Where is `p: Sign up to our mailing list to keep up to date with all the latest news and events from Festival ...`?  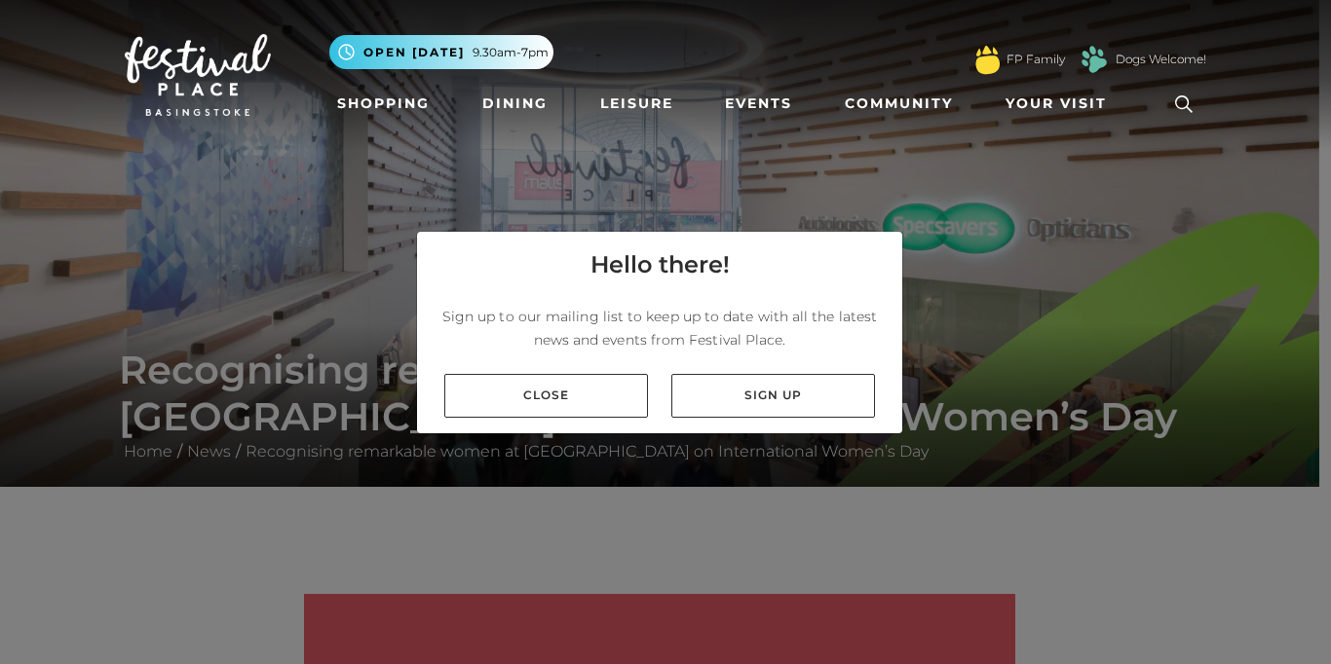 p: Sign up to our mailing list to keep up to date with all the latest news and events from Festival ... is located at coordinates (660, 328).